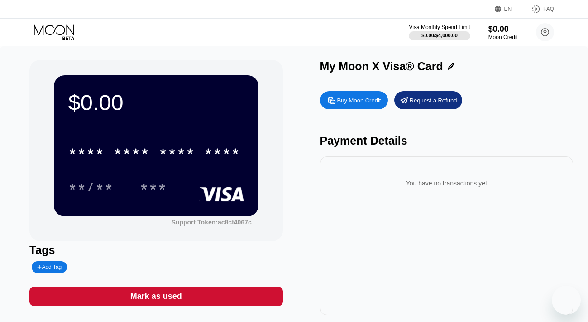  I want to click on div: Add Tag, so click(49, 267).